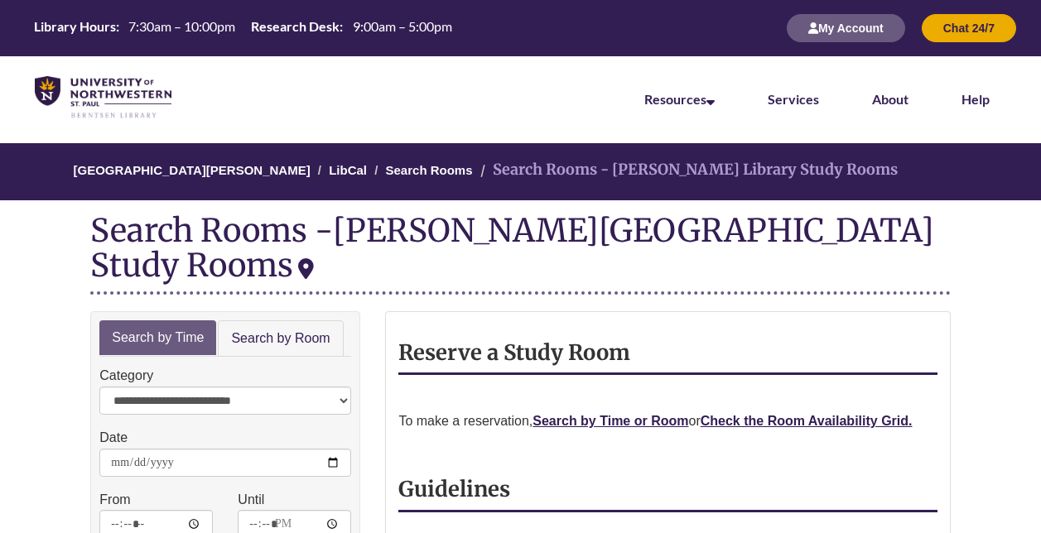  I want to click on nav: Breadcrumb, so click(520, 171).